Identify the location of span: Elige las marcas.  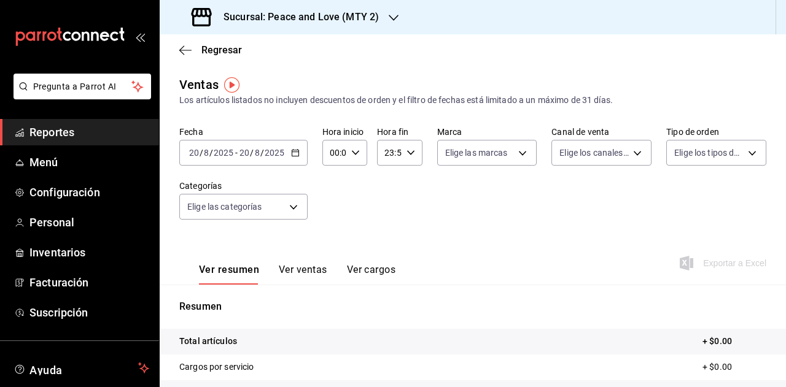
(476, 153).